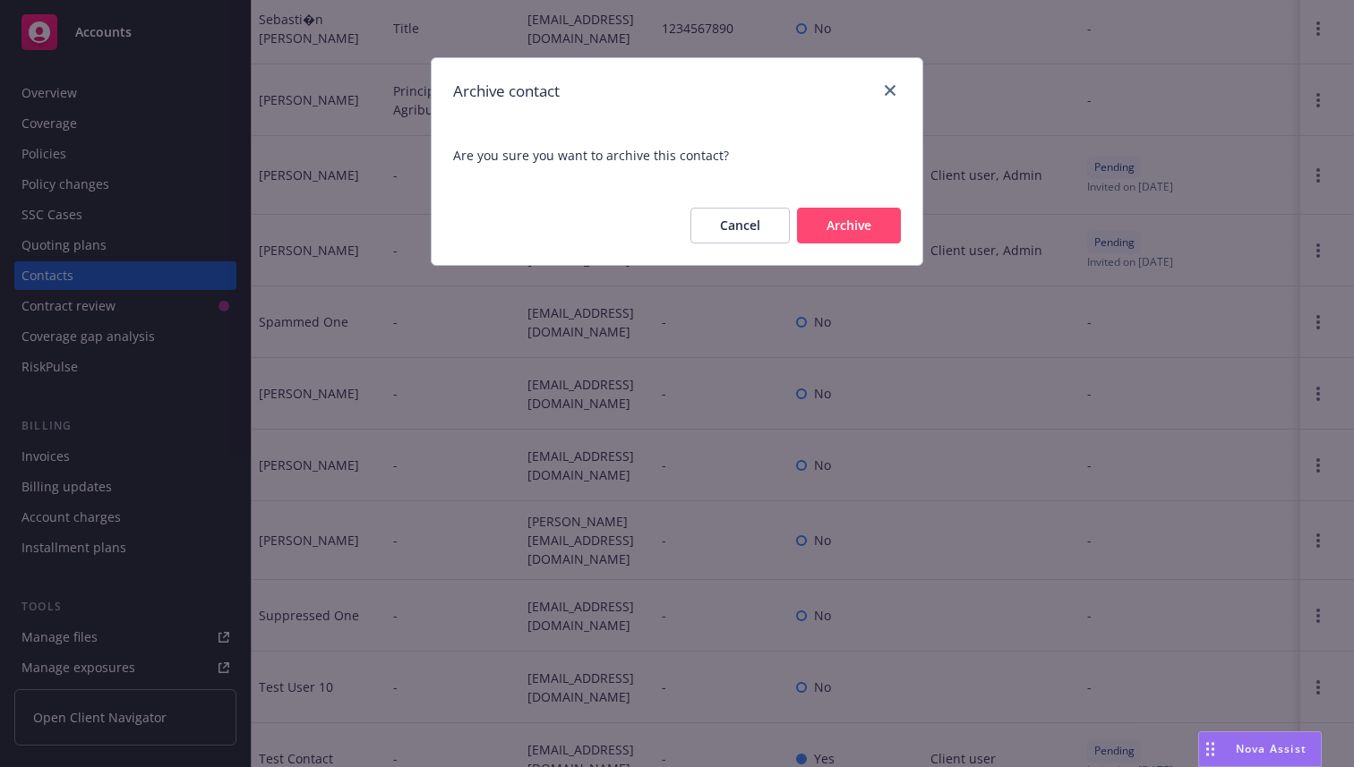  Describe the element at coordinates (849, 226) in the screenshot. I see `button: Archive` at that location.